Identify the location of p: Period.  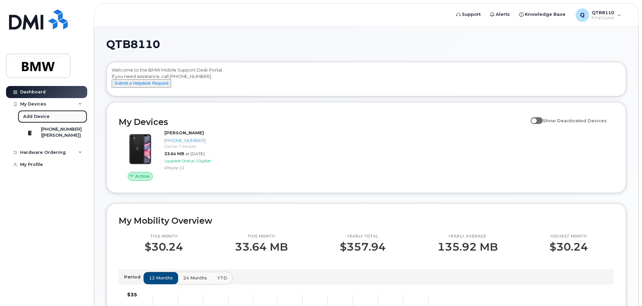
(133, 276).